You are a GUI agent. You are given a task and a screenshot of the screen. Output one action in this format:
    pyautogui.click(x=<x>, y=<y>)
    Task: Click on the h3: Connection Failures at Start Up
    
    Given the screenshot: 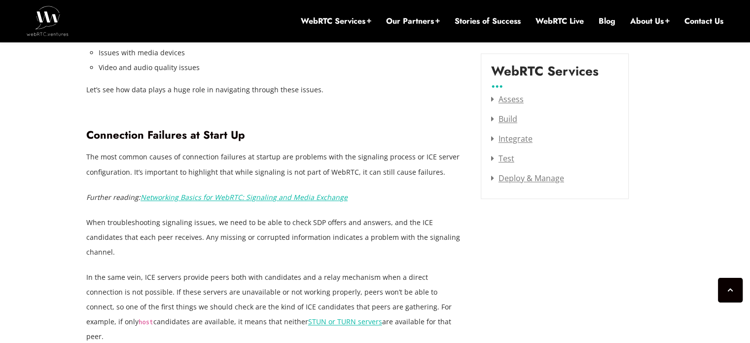 What is the action you would take?
    pyautogui.click(x=276, y=135)
    